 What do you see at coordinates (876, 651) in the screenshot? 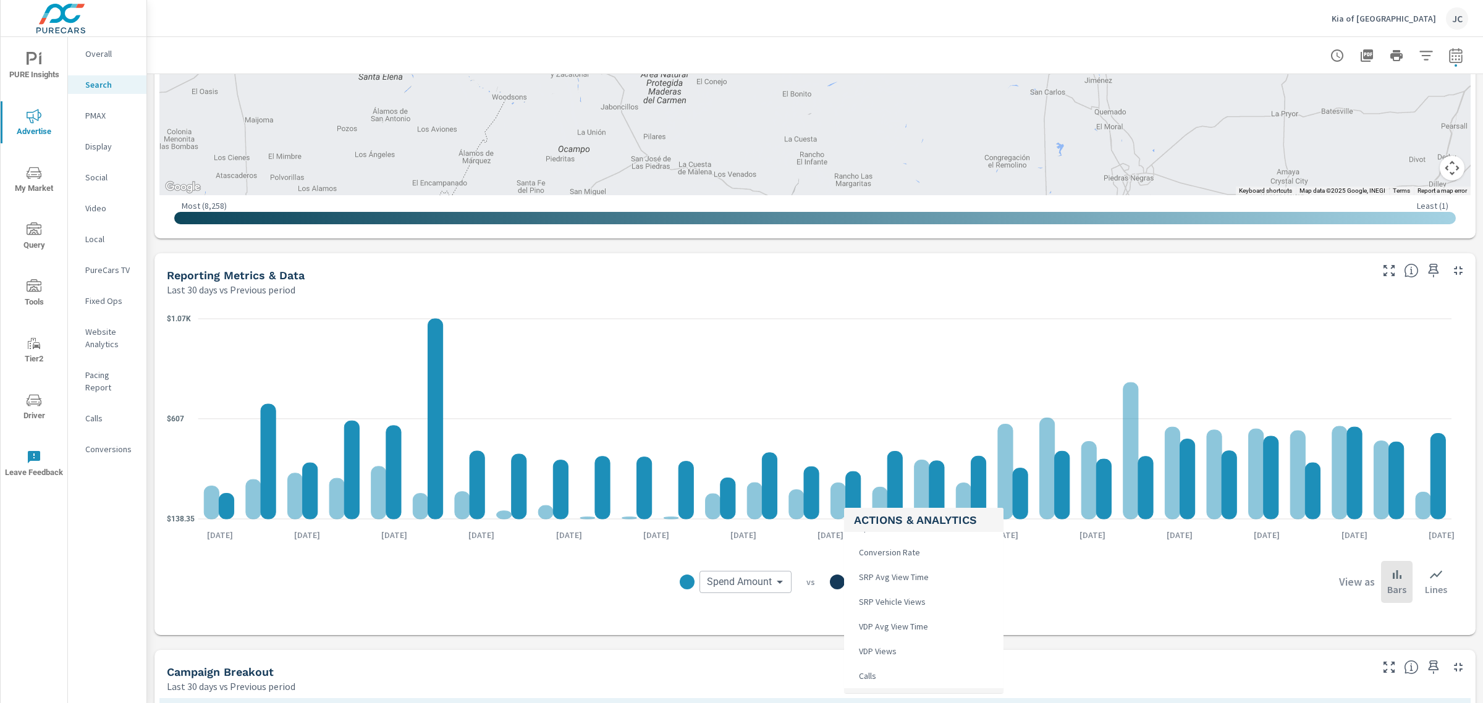
I see `span: VDP Views` at bounding box center [876, 651].